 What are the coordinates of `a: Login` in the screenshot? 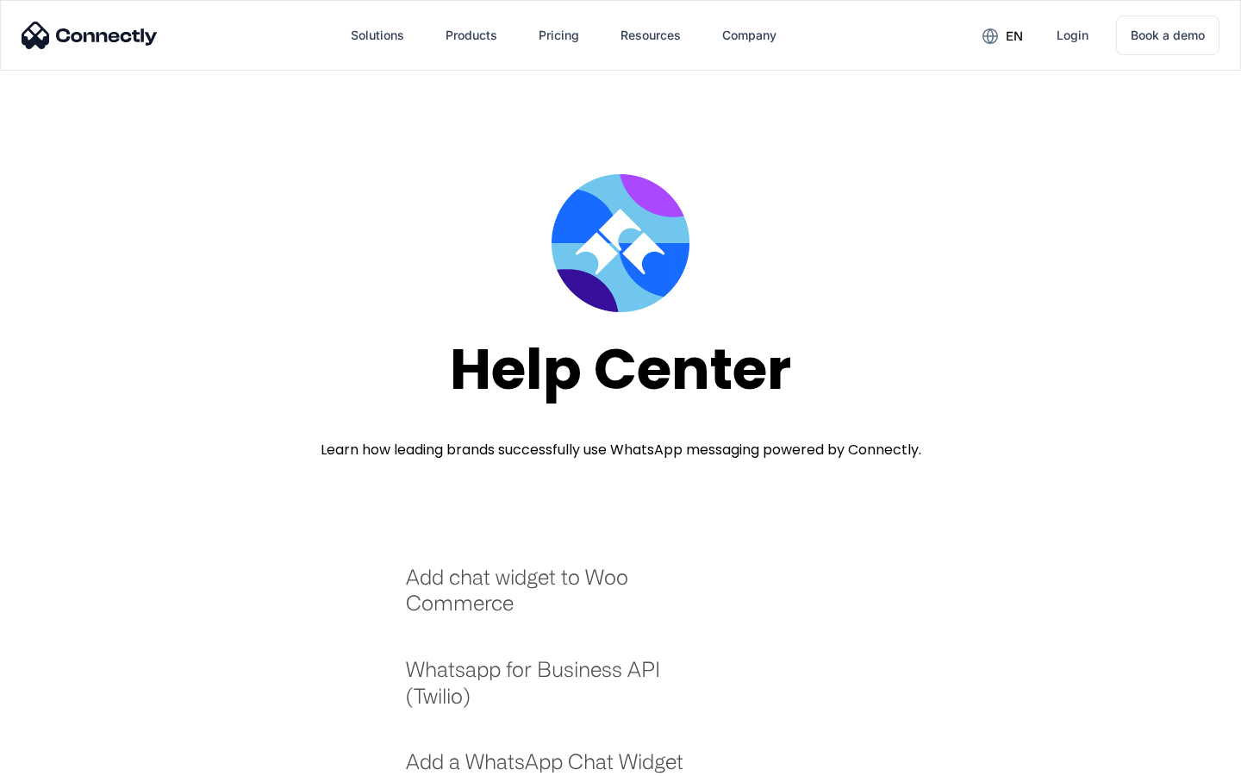 It's located at (1072, 35).